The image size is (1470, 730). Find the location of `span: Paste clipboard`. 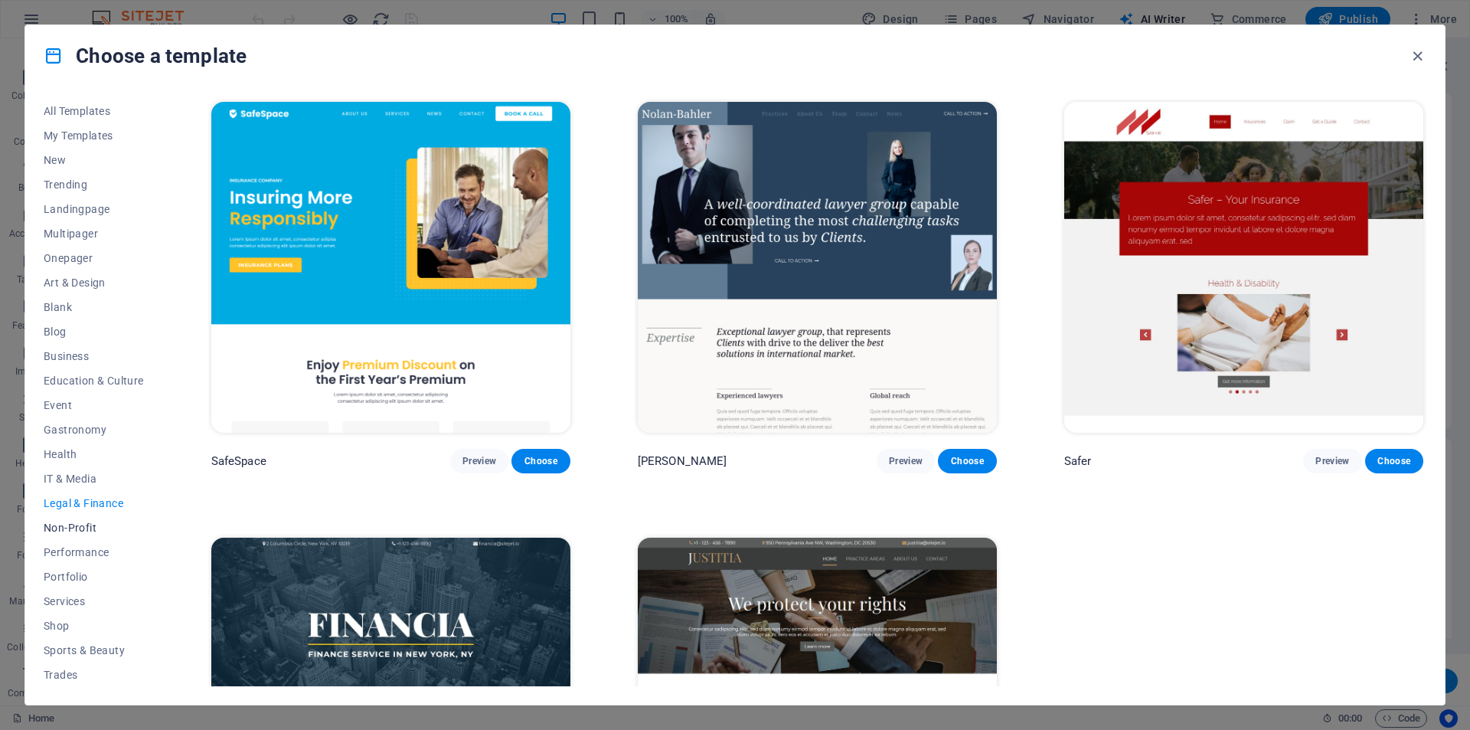

span: Paste clipboard is located at coordinates (558, 77).